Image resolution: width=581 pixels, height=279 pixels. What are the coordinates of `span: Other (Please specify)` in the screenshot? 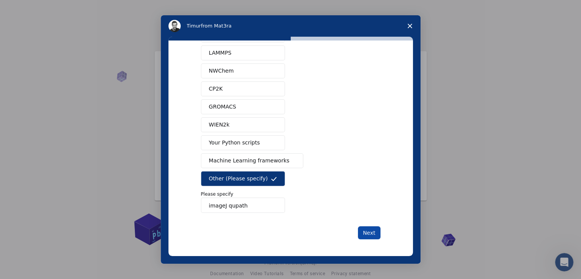 It's located at (239, 179).